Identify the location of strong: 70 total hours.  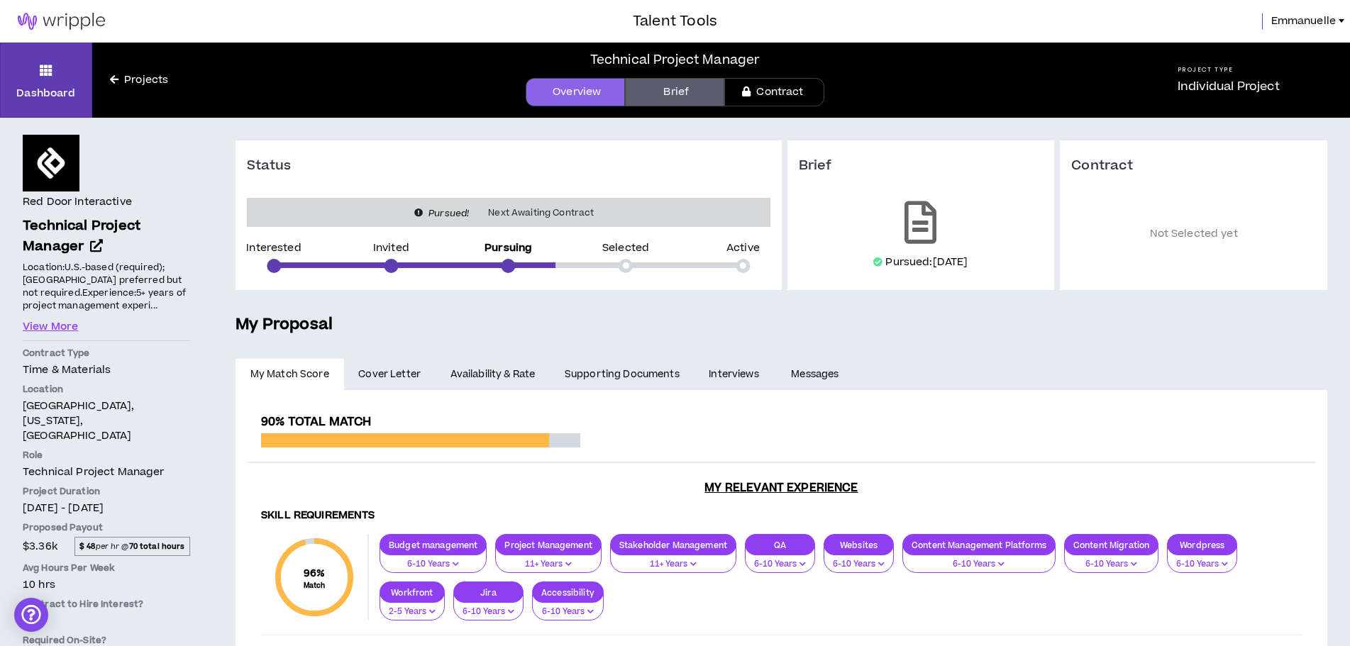
(157, 546).